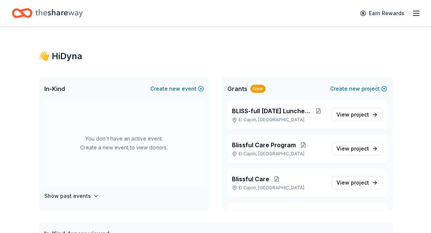 The height and width of the screenshot is (233, 431). Describe the element at coordinates (55, 89) in the screenshot. I see `span: In-Kind` at that location.